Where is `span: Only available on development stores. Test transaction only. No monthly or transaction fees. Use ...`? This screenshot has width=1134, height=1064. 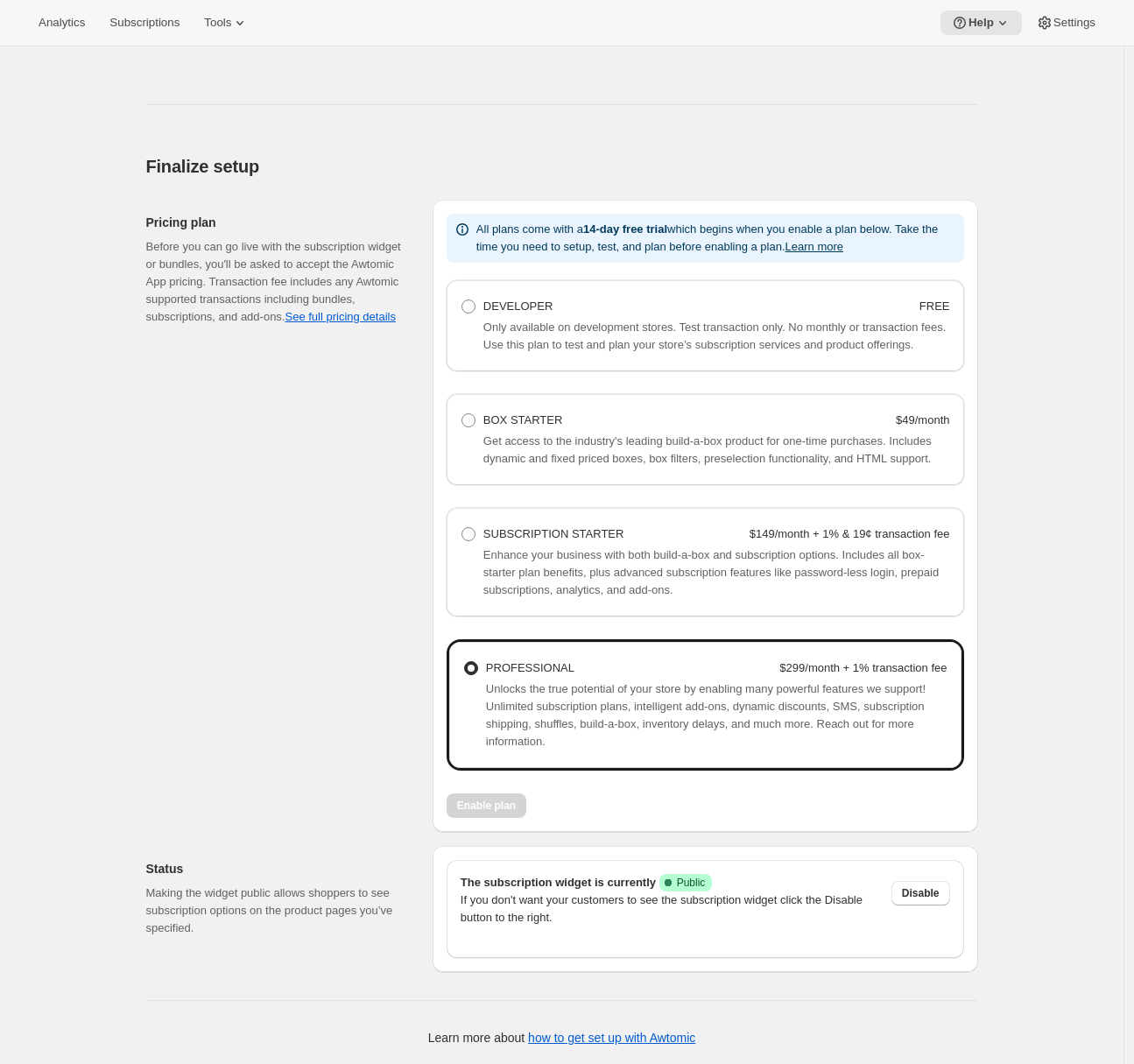 span: Only available on development stores. Test transaction only. No monthly or transaction fees. Use ... is located at coordinates (715, 336).